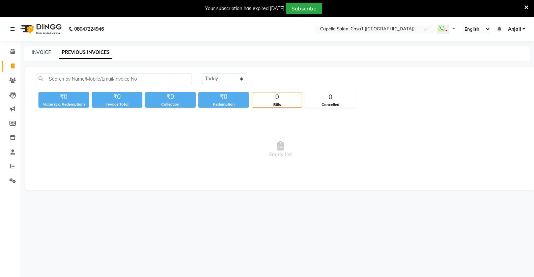 The image size is (534, 277). What do you see at coordinates (281, 150) in the screenshot?
I see `span: Empty list` at bounding box center [281, 150].